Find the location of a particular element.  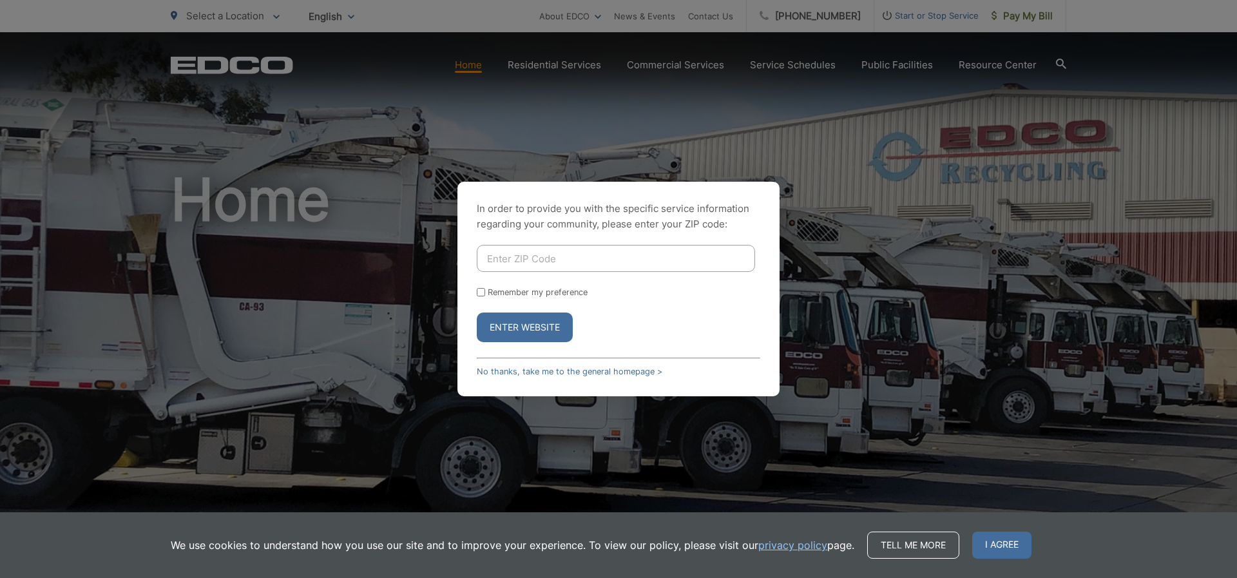

span: I agree is located at coordinates (1002, 545).